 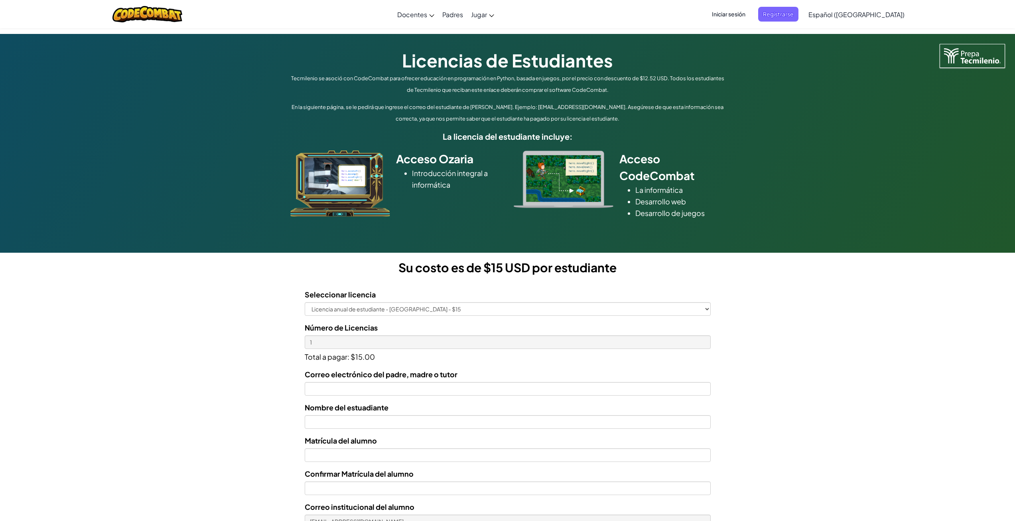 What do you see at coordinates (479, 14) in the screenshot?
I see `span: Jugar` at bounding box center [479, 14].